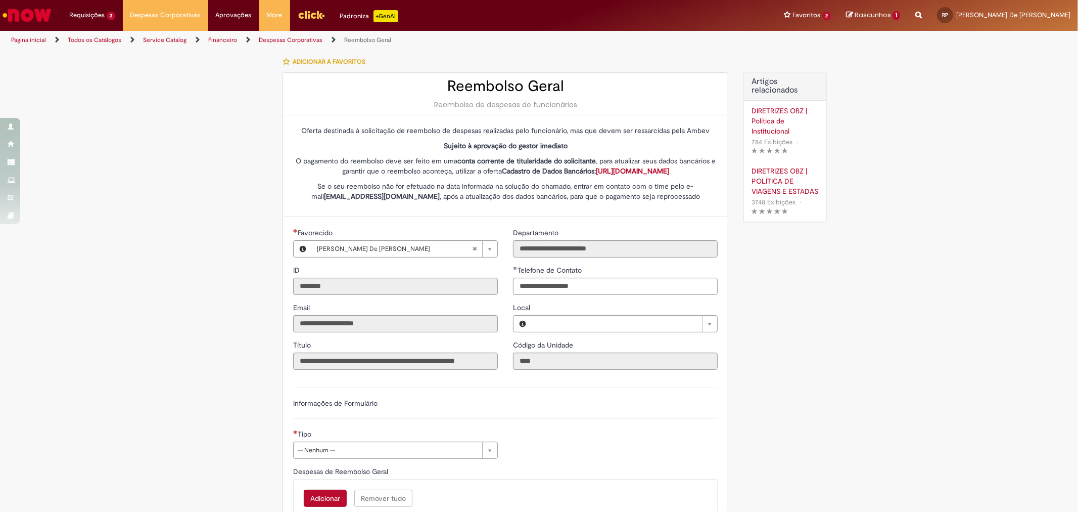 This screenshot has width=1078, height=512. I want to click on a: Financeiro, so click(222, 40).